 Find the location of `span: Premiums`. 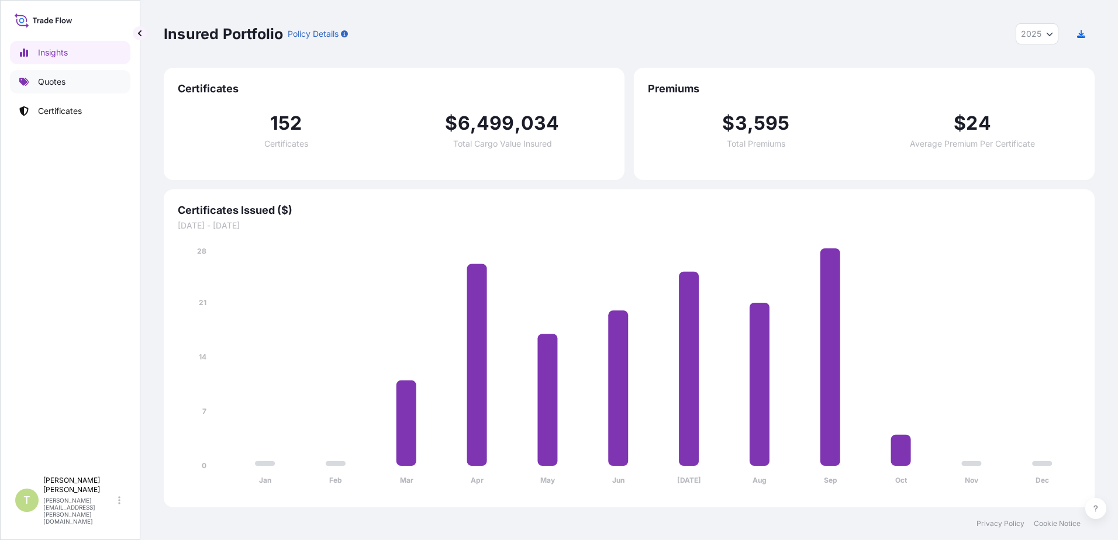

span: Premiums is located at coordinates (864, 89).